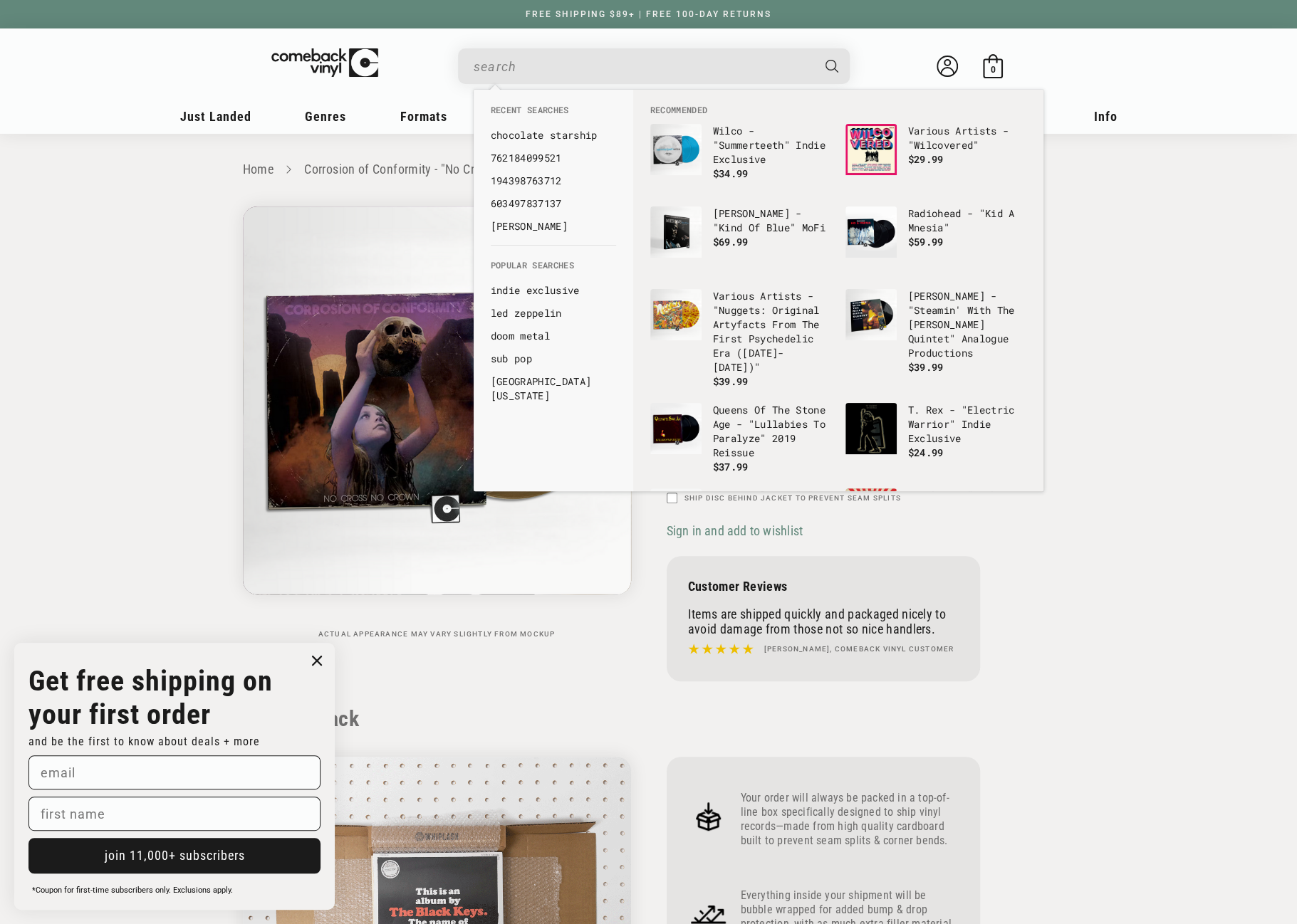  I want to click on img: Miles Davis - "Steamin' With The Miles Davis Quintet" Analogue Productions, so click(871, 315).